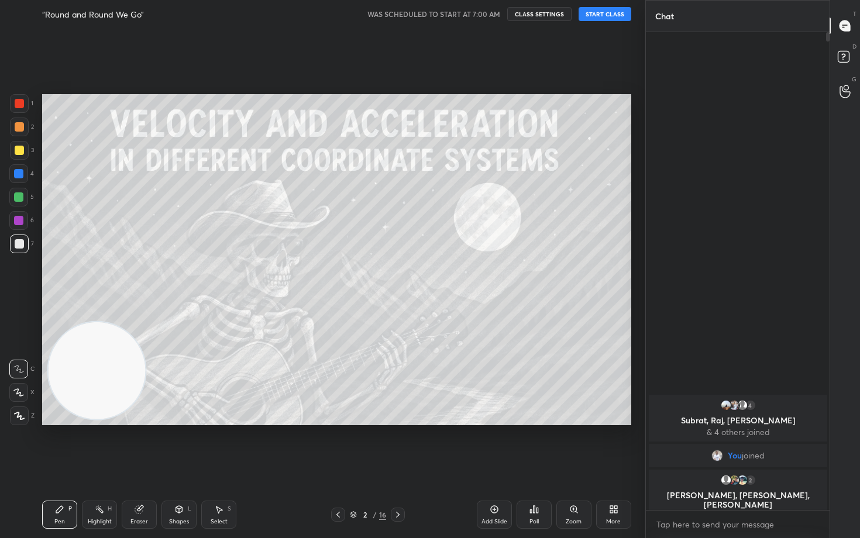  Describe the element at coordinates (434, 14) in the screenshot. I see `h5: WAS SCHEDULED TO START AT 7:00 AM` at that location.